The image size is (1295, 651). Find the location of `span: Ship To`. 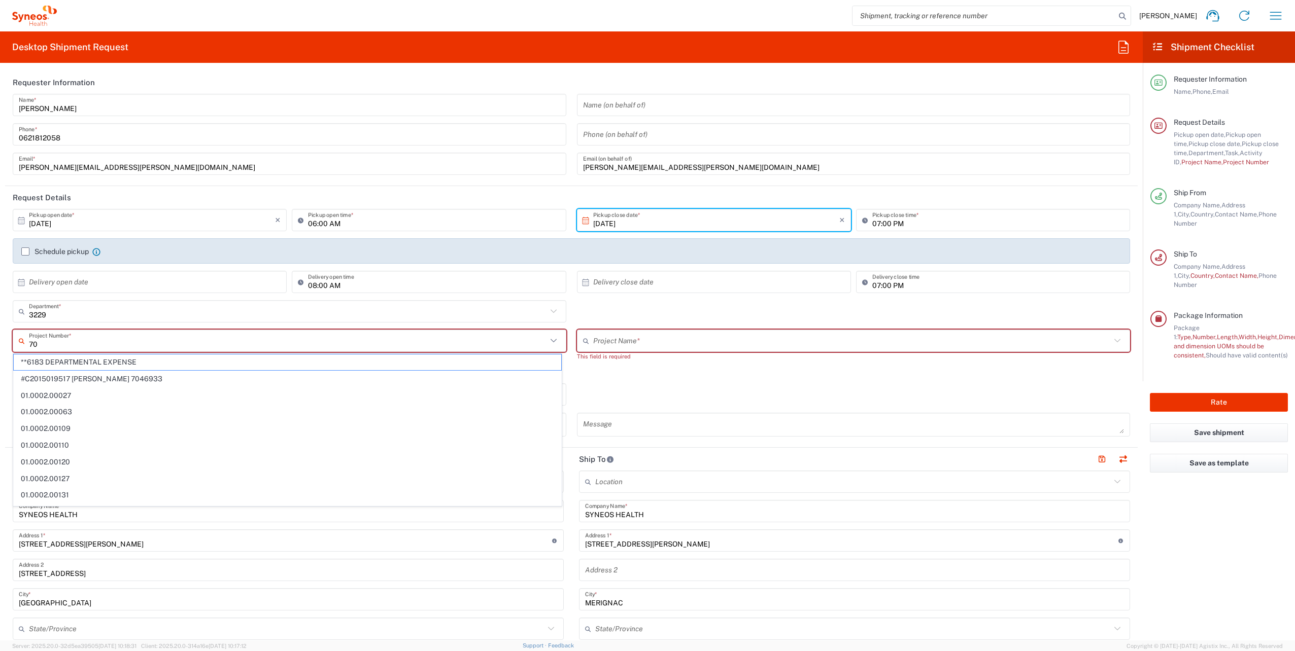

span: Ship To is located at coordinates (1185, 254).